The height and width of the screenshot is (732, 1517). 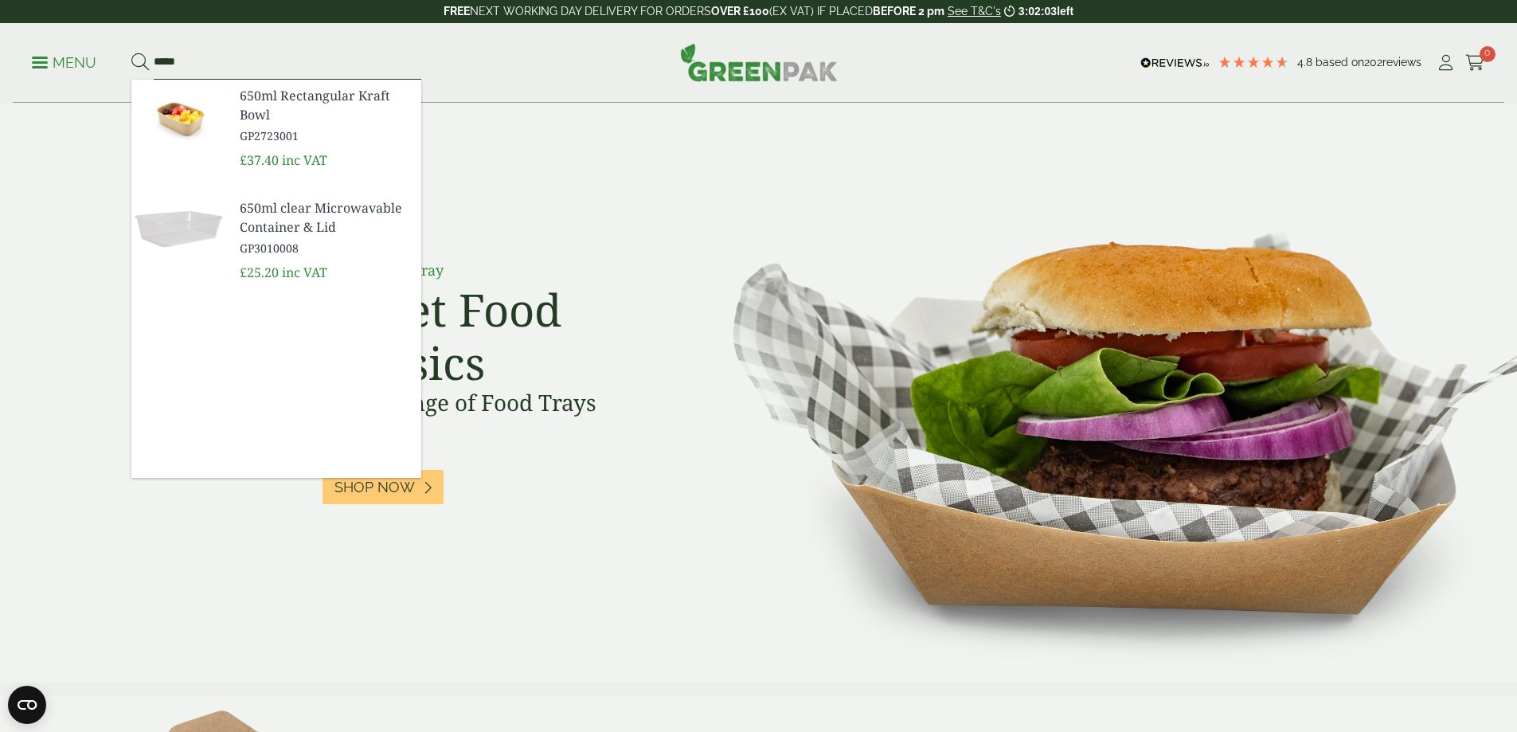 What do you see at coordinates (179, 230) in the screenshot?
I see `img: GP3010008` at bounding box center [179, 230].